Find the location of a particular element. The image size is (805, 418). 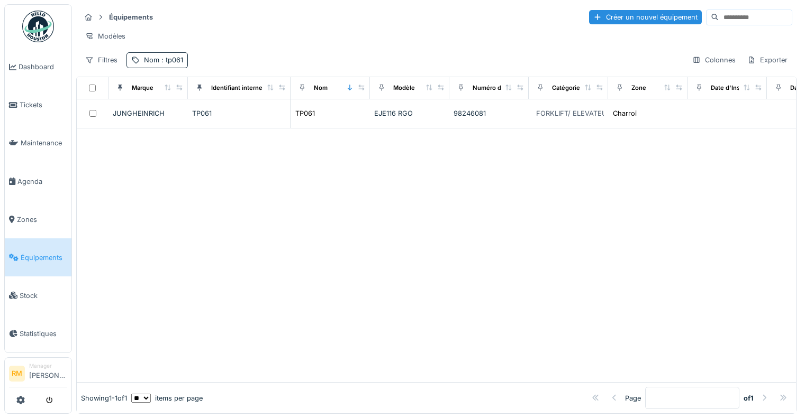

div: Charroi is located at coordinates (624, 113).